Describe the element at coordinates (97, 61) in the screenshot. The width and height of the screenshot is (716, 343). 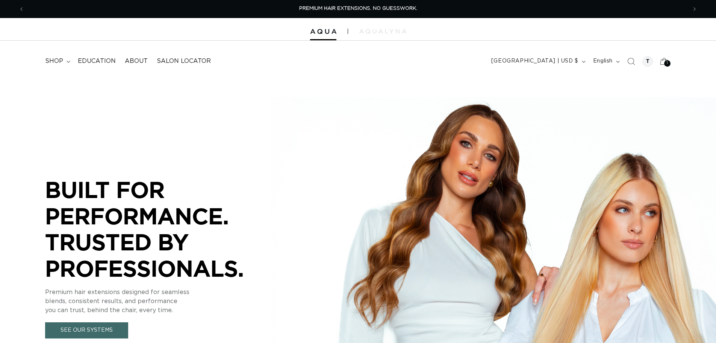
I see `span: Education` at that location.